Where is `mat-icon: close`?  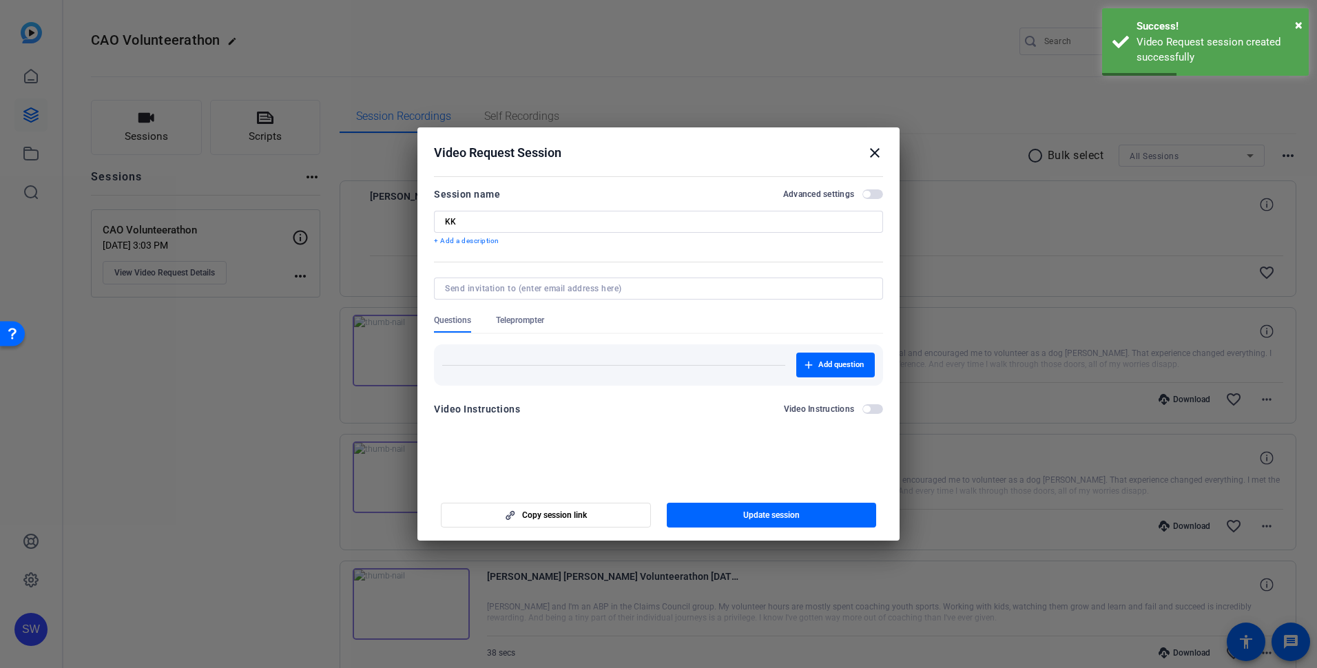 mat-icon: close is located at coordinates (875, 153).